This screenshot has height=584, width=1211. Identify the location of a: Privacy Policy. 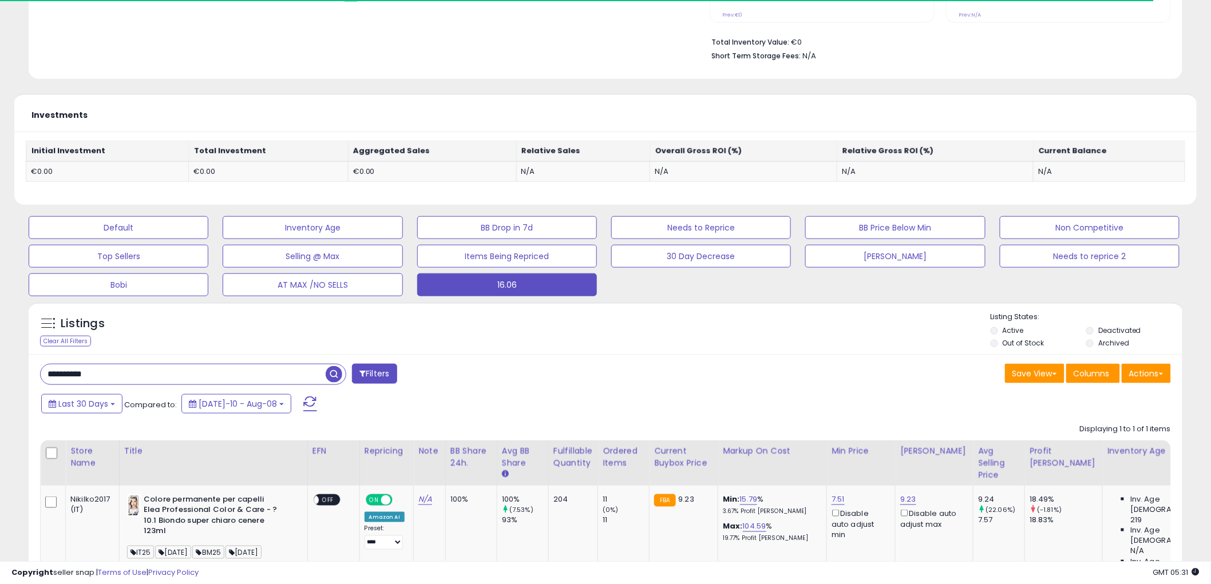
(173, 572).